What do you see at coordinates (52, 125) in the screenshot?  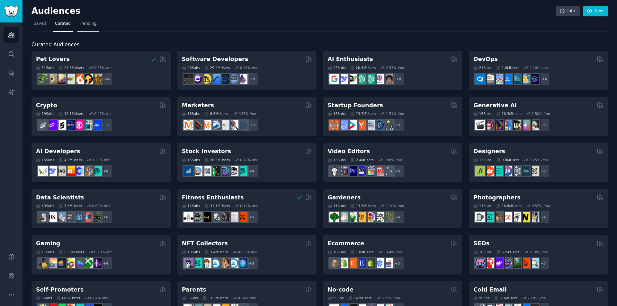 I see `img: 0xPolygon` at bounding box center [52, 125].